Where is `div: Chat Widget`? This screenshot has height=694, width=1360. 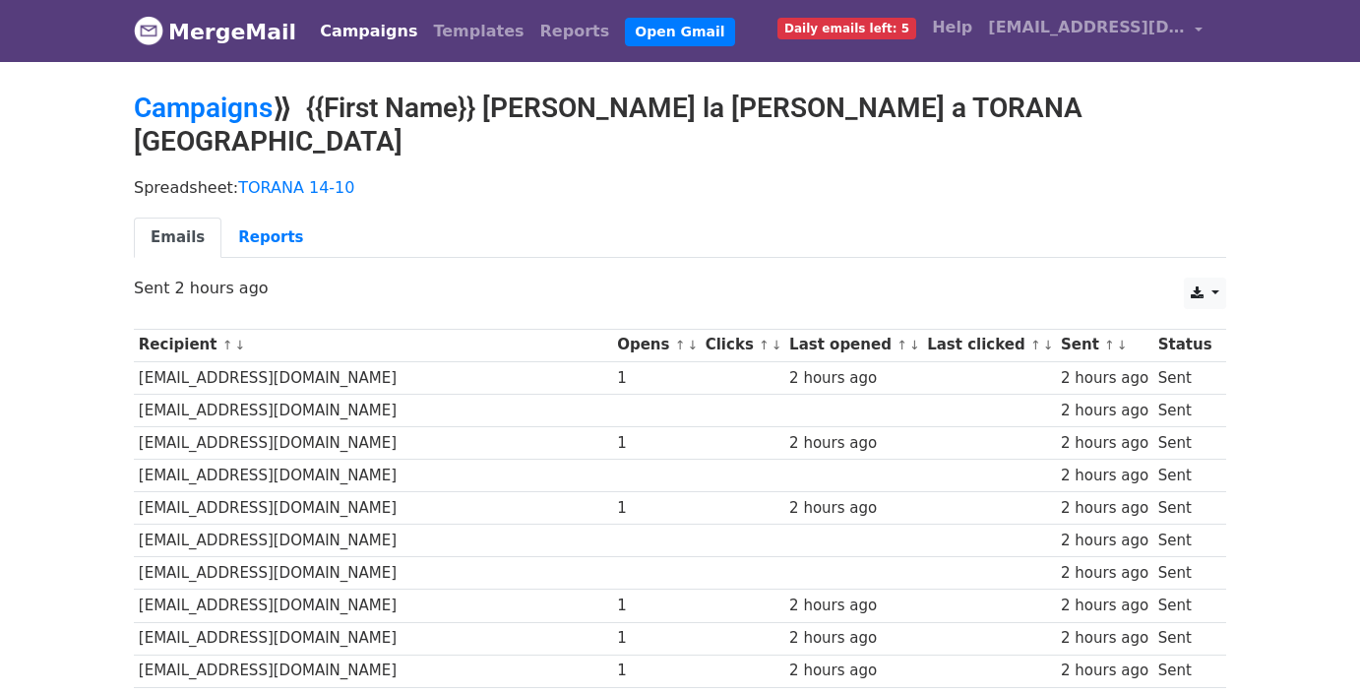 div: Chat Widget is located at coordinates (1311, 647).